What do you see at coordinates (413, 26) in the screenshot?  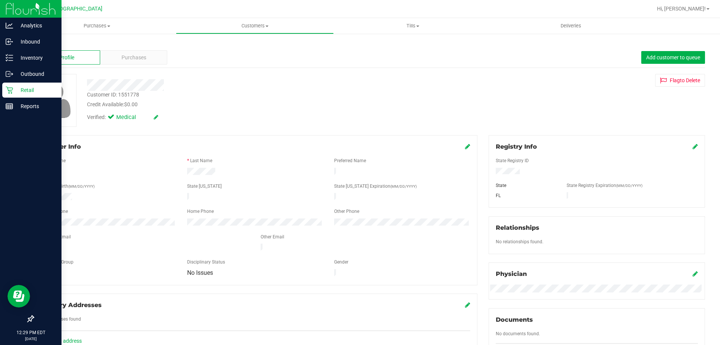 I see `span: Tills` at bounding box center [413, 26].